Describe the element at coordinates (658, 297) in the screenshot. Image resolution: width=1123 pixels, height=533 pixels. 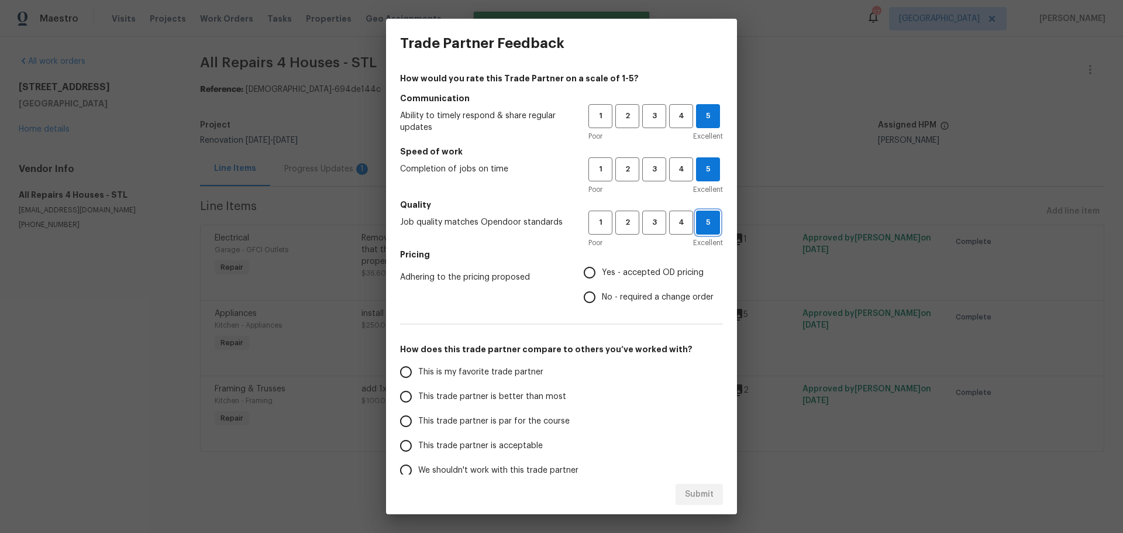
I see `span: No - required a change order` at that location.